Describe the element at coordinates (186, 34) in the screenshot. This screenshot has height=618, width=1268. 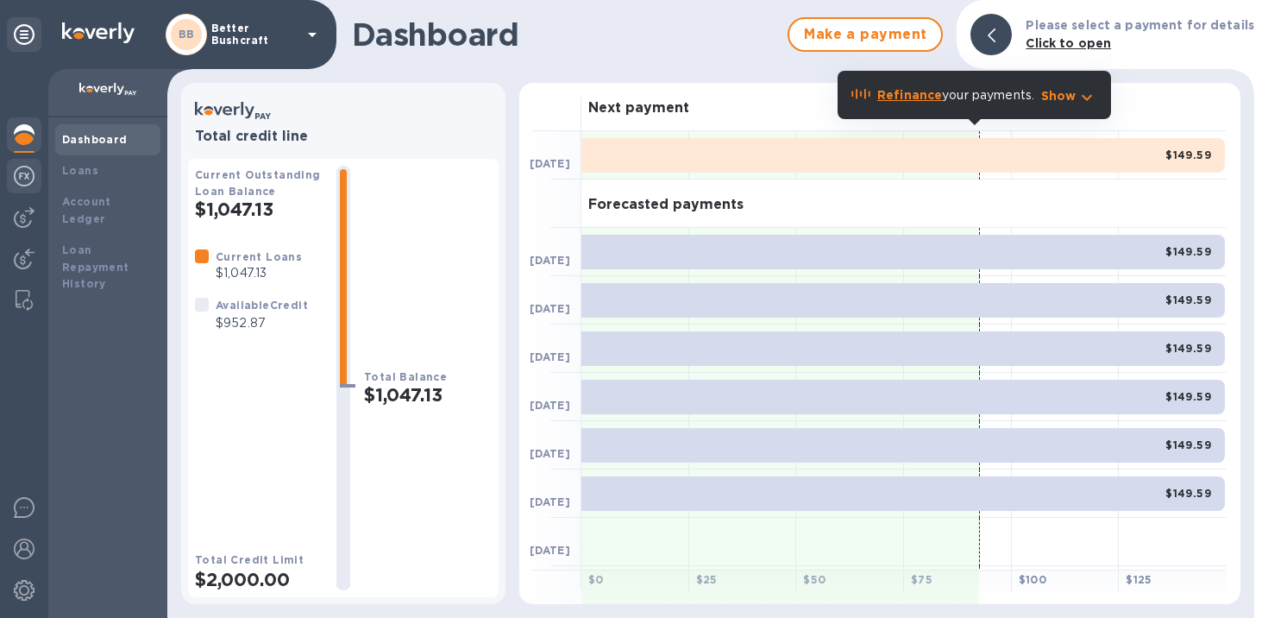
I see `b: BB` at that location.